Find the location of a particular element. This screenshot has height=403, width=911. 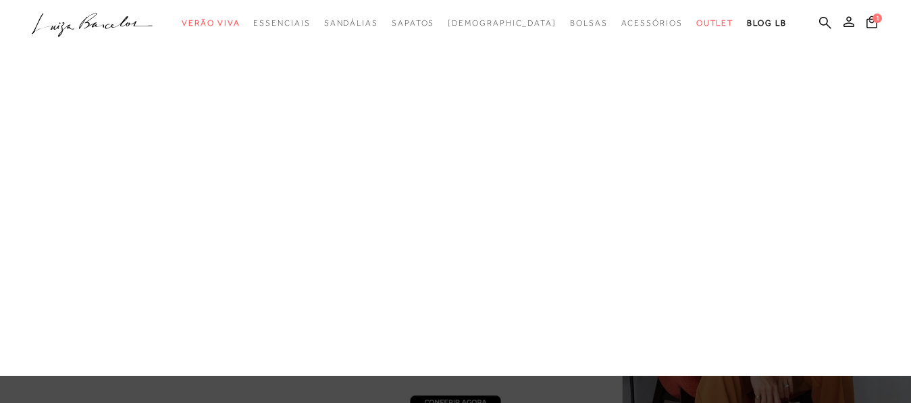

button: 1 is located at coordinates (872, 24).